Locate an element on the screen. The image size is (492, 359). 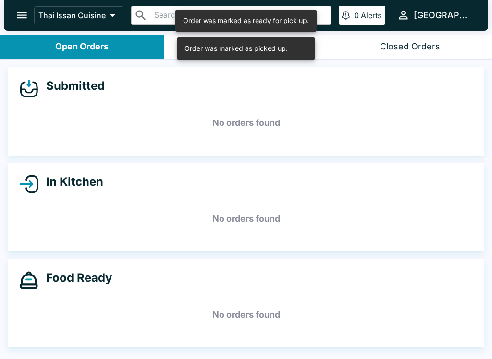
p: Alerts is located at coordinates (371, 15).